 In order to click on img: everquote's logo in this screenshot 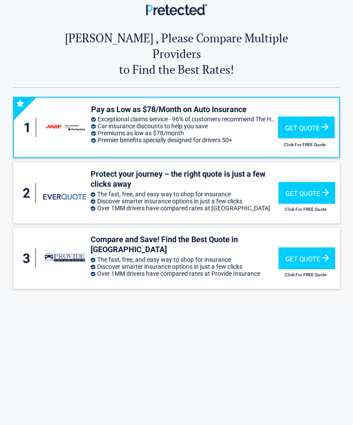, I will do `click(65, 196)`.